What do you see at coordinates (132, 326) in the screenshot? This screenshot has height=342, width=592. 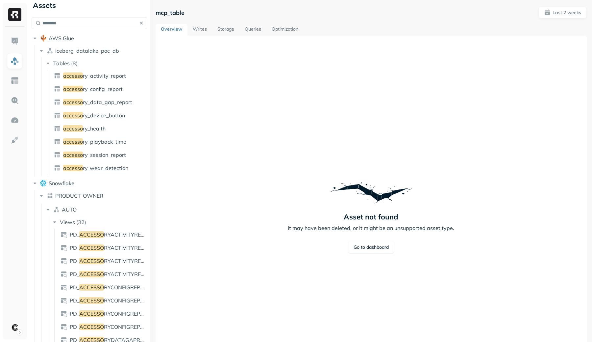 I see `span: RYCONFIGREPORT_7D` at bounding box center [132, 326].